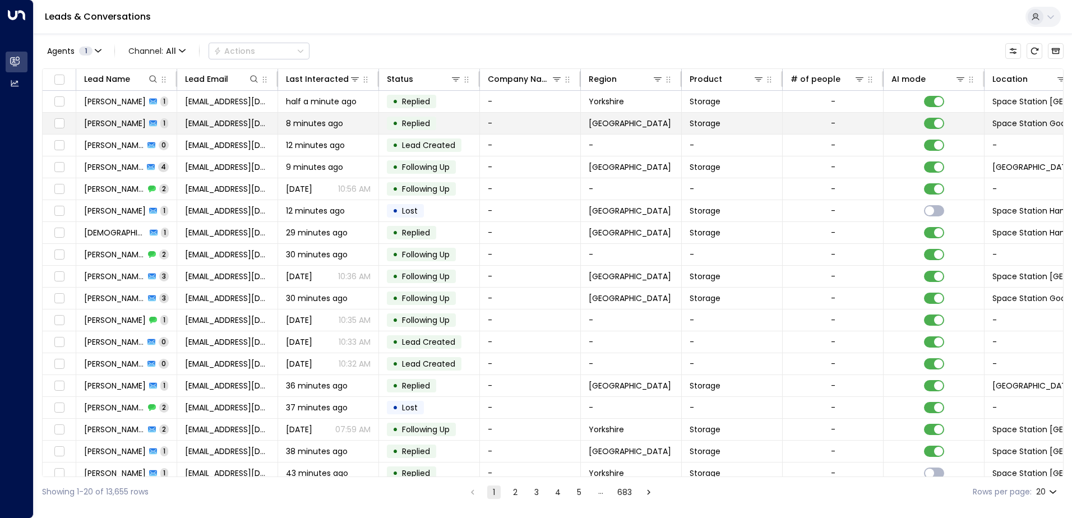  What do you see at coordinates (354, 320) in the screenshot?
I see `p: 10:35 AM` at bounding box center [354, 320].